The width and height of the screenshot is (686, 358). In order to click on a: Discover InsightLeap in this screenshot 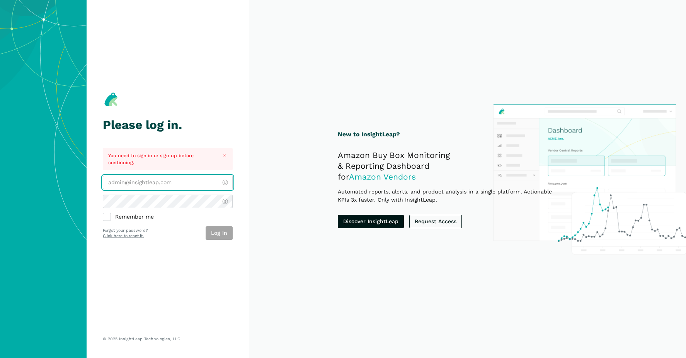, I will do `click(370, 221)`.